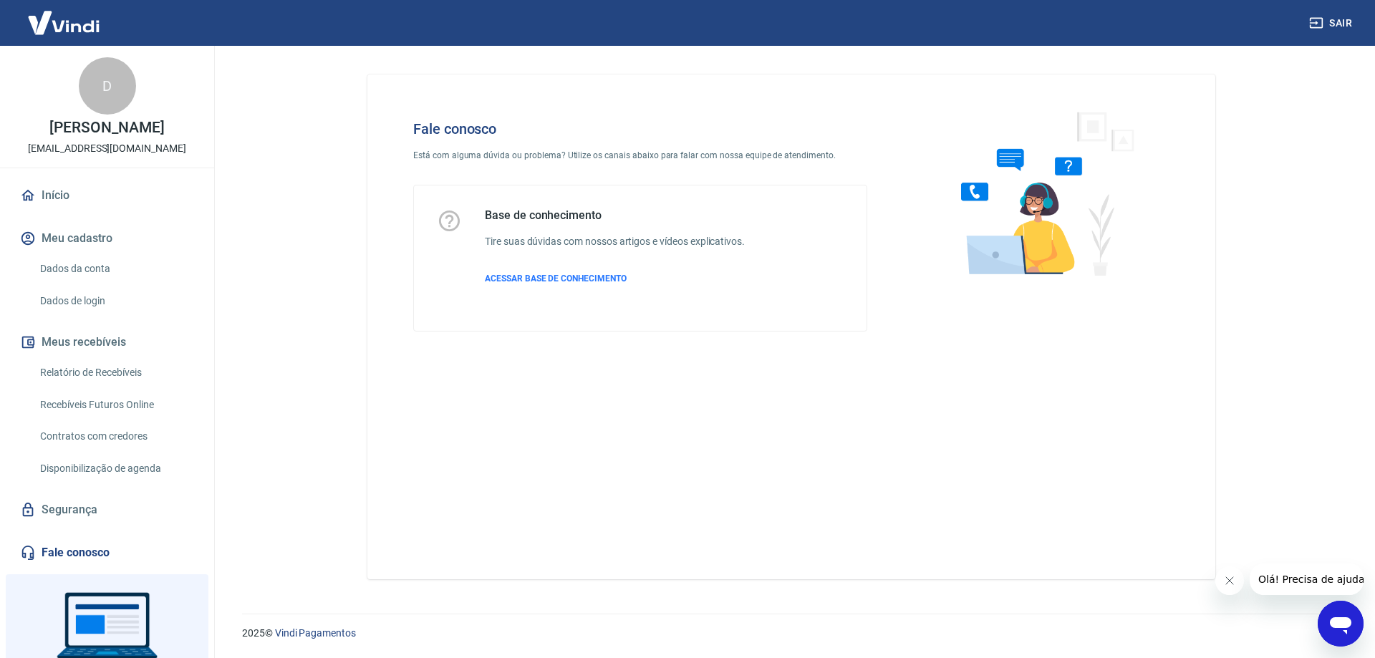  What do you see at coordinates (107, 553) in the screenshot?
I see `a: Fale conosco` at bounding box center [107, 553].